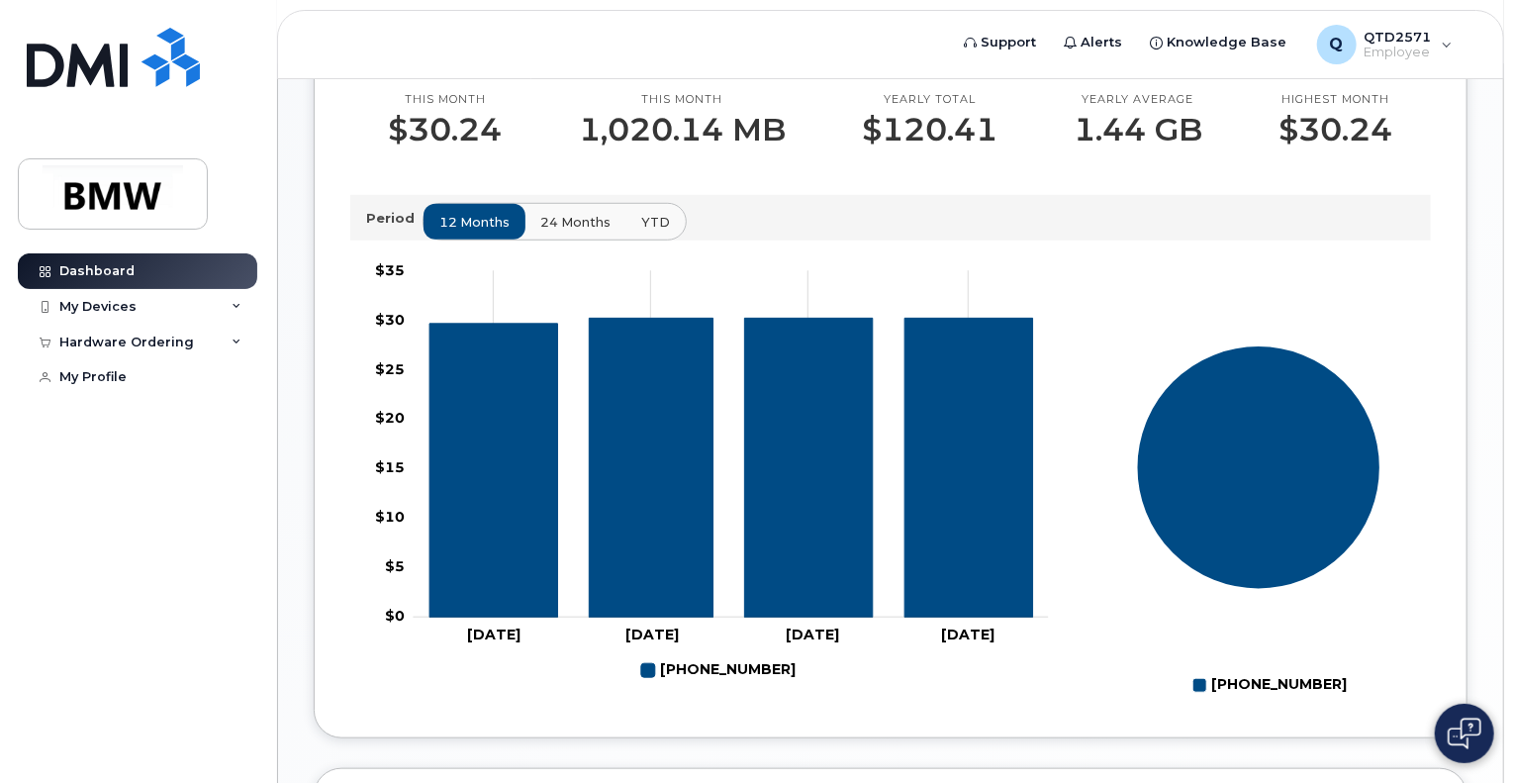  What do you see at coordinates (1138, 130) in the screenshot?
I see `p: 1.44 GB` at bounding box center [1138, 130].